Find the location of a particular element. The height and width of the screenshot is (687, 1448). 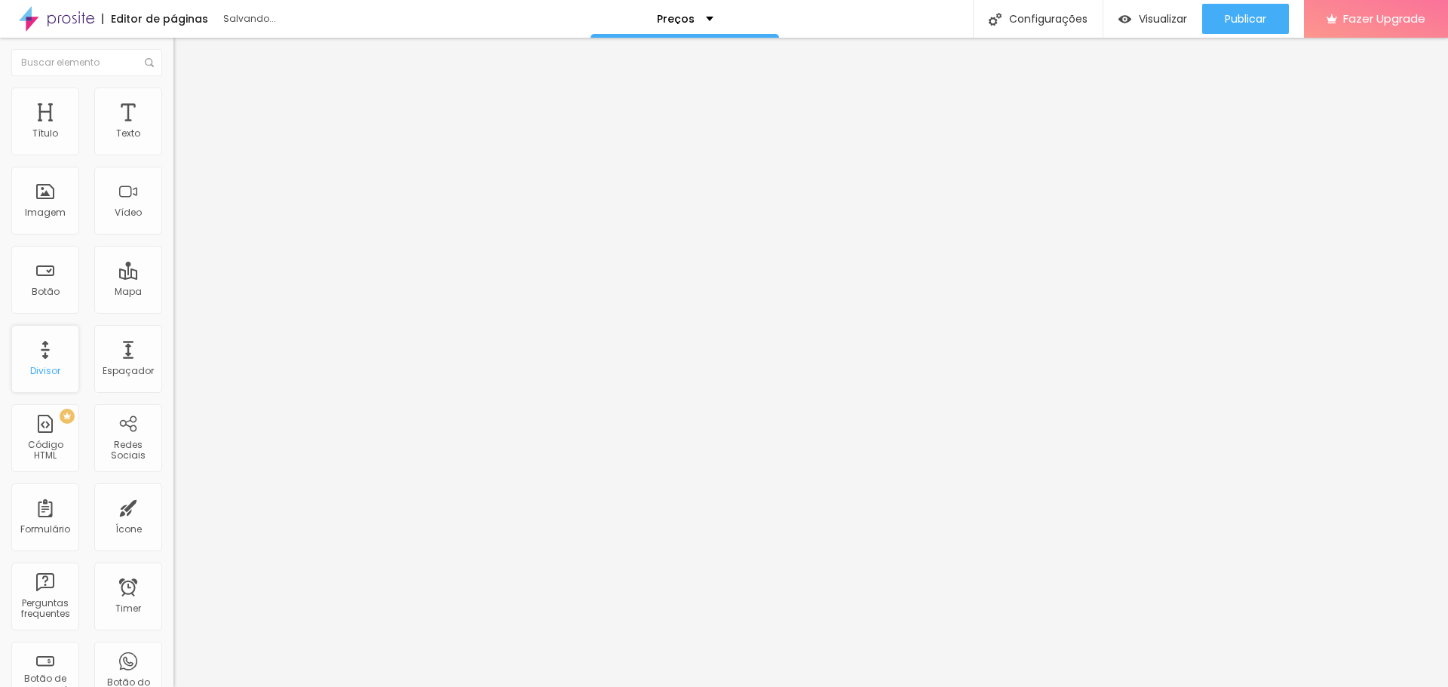

span: Visualizar is located at coordinates (1163, 19).